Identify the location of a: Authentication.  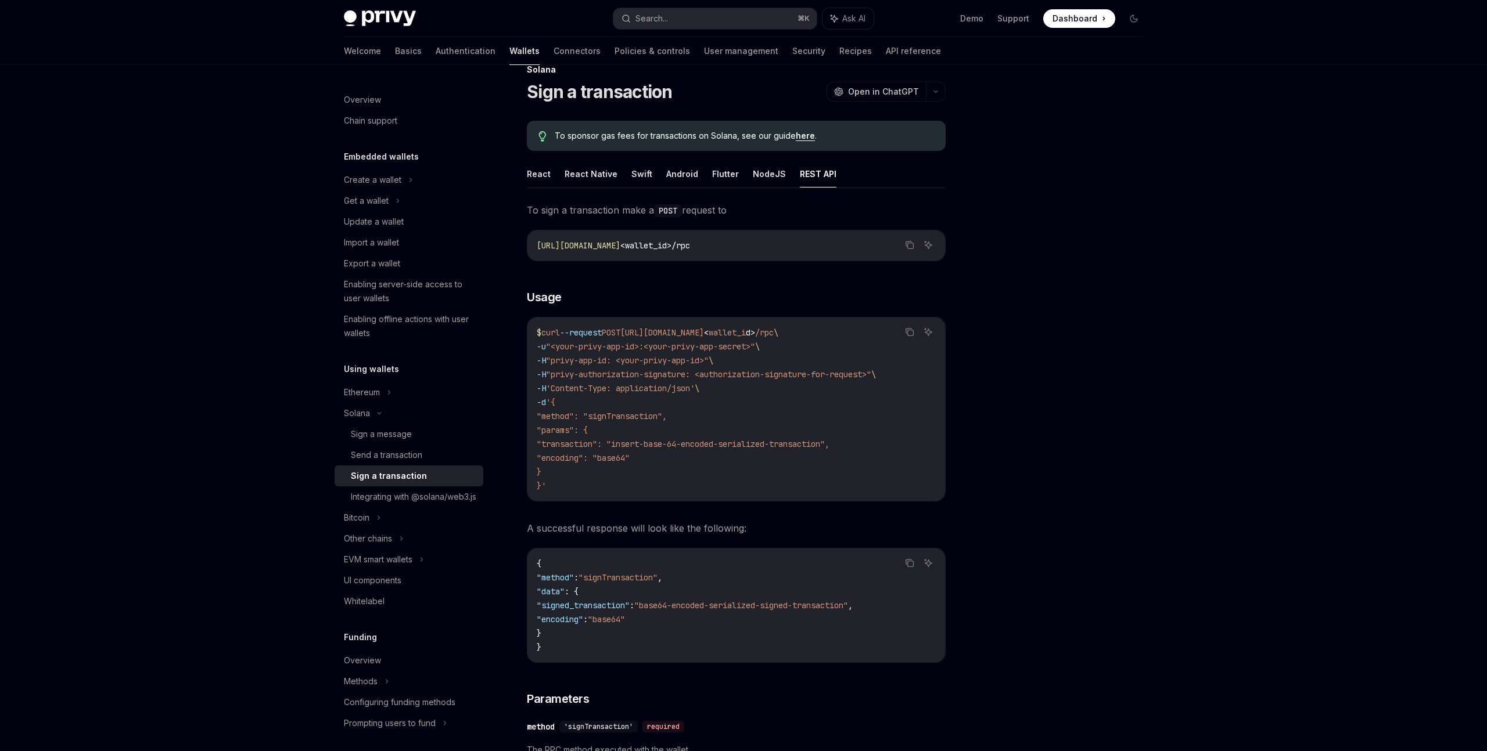
(465, 51).